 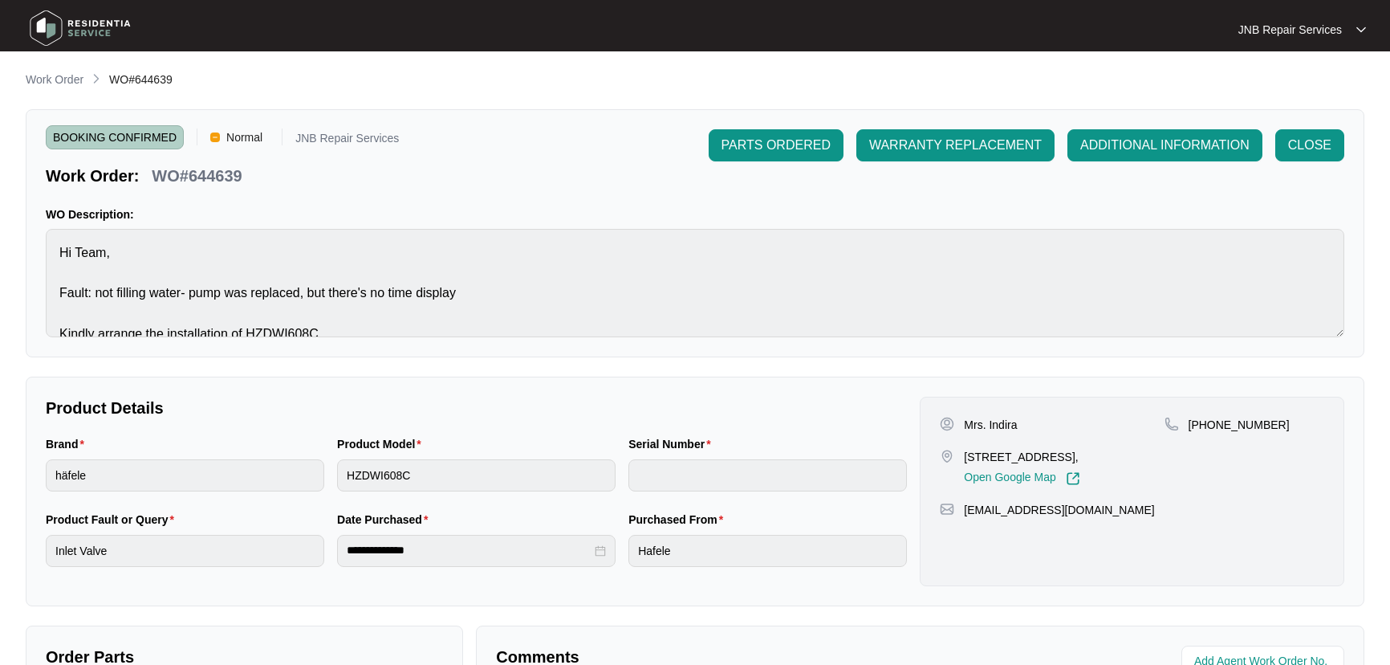 What do you see at coordinates (695, 214) in the screenshot?
I see `p: WO Description:` at bounding box center [695, 214].